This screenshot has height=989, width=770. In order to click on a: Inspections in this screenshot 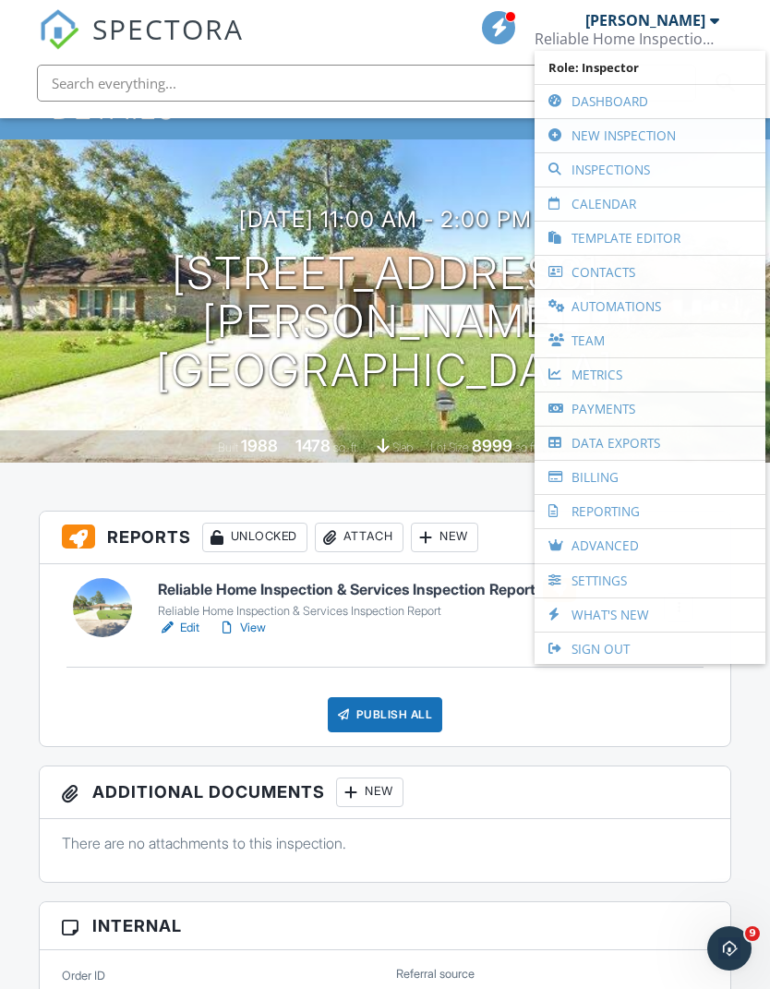, I will do `click(650, 170)`.